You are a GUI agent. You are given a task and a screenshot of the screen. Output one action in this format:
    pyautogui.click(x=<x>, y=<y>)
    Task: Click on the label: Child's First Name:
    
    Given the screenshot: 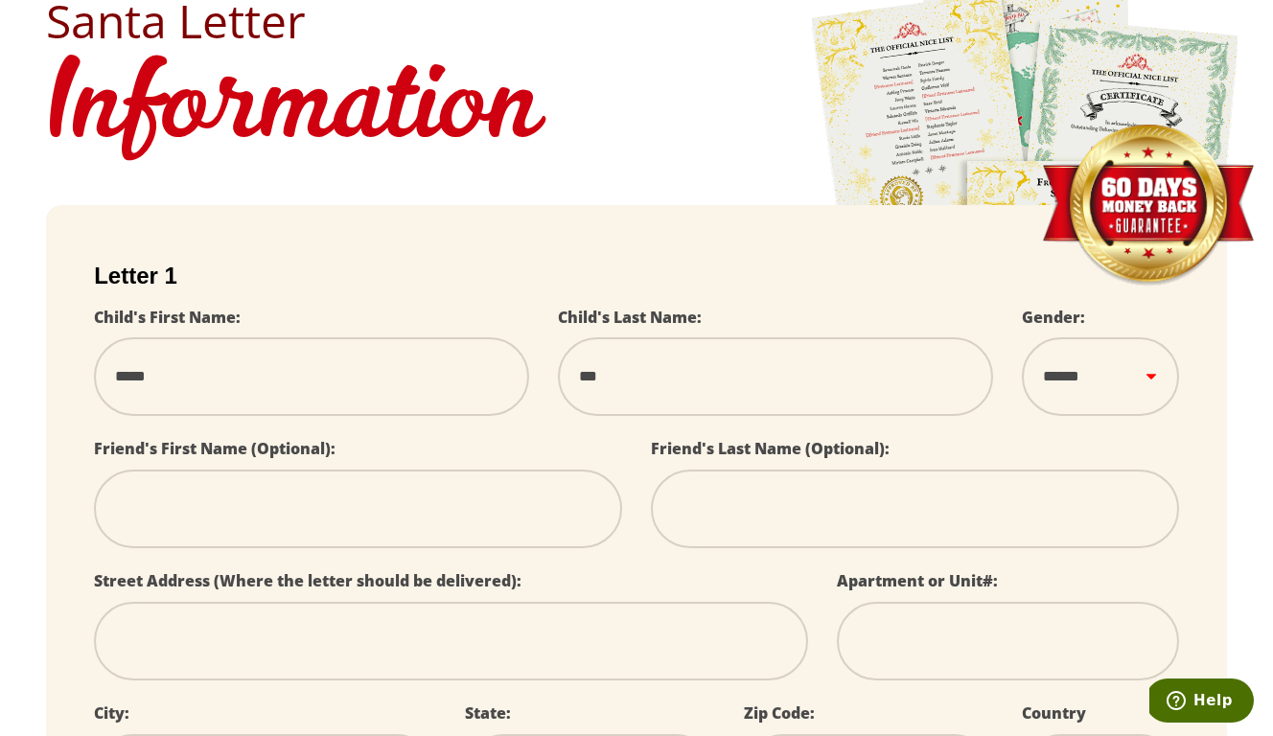 What is the action you would take?
    pyautogui.click(x=167, y=317)
    